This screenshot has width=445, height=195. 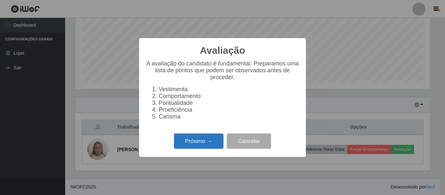 I want to click on button: Próximo →, so click(x=199, y=141).